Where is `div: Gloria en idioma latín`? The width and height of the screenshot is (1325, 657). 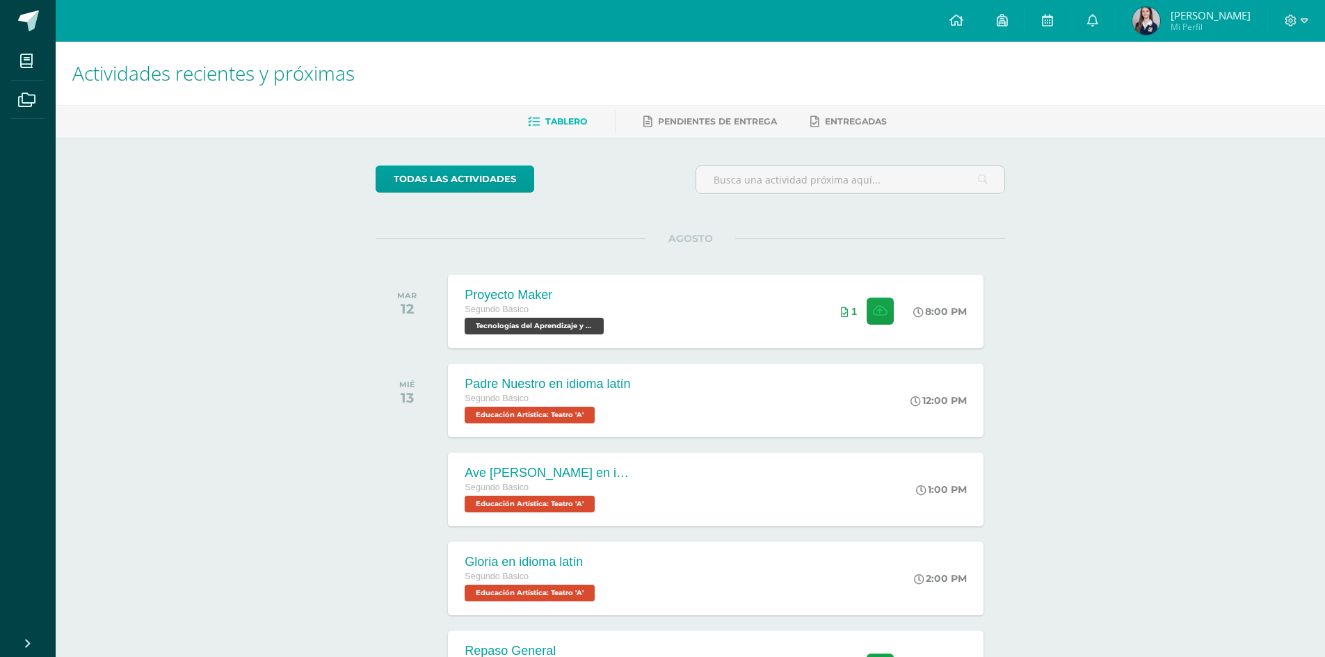 div: Gloria en idioma latín is located at coordinates (531, 562).